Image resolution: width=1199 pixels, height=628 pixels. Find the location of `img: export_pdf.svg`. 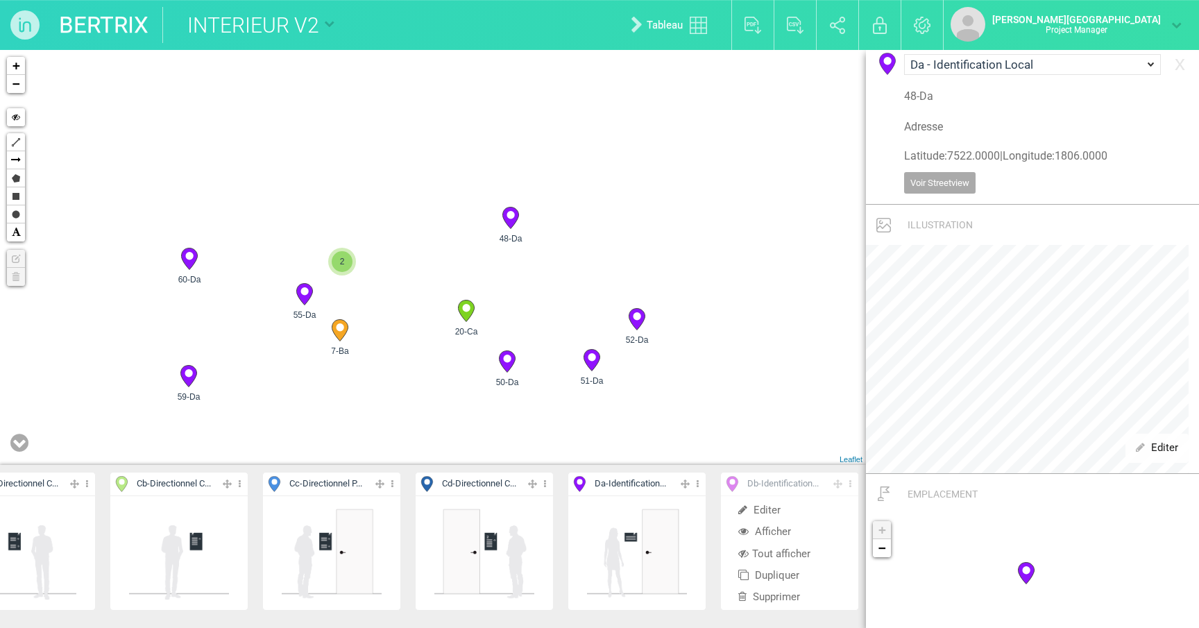

img: export_pdf.svg is located at coordinates (753, 25).